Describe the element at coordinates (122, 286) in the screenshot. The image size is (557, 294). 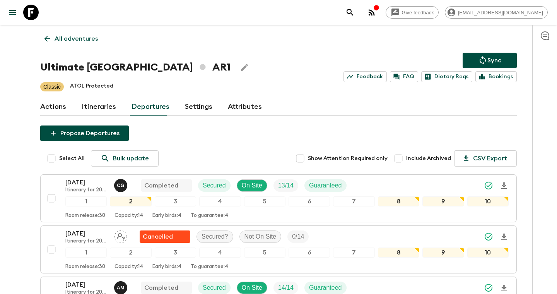
I see `span: Alejandro Moreiras` at that location.